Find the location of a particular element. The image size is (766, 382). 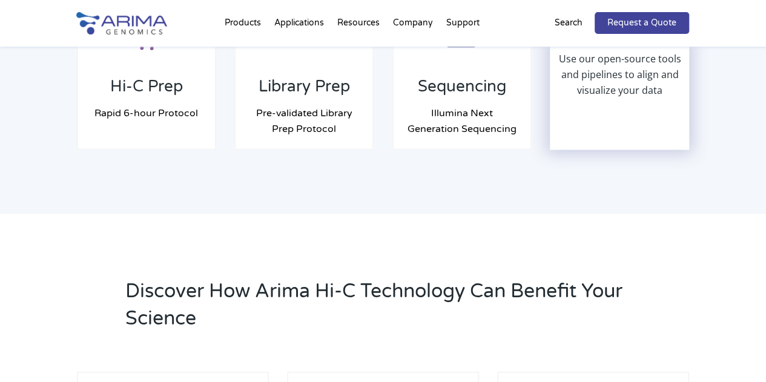

h4: Illumina Next Generation Sequencing is located at coordinates (462, 121).